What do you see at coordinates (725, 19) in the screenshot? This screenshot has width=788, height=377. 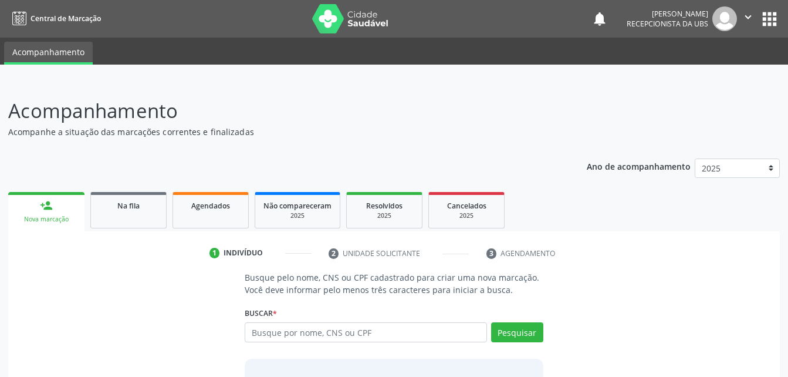 I see `img: img` at bounding box center [725, 19].